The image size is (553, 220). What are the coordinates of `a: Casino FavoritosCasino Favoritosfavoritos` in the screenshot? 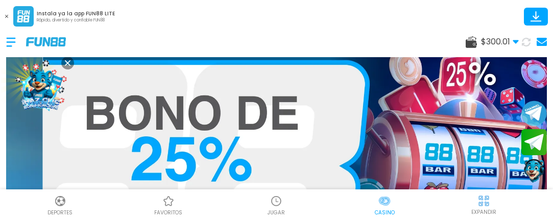 It's located at (169, 205).